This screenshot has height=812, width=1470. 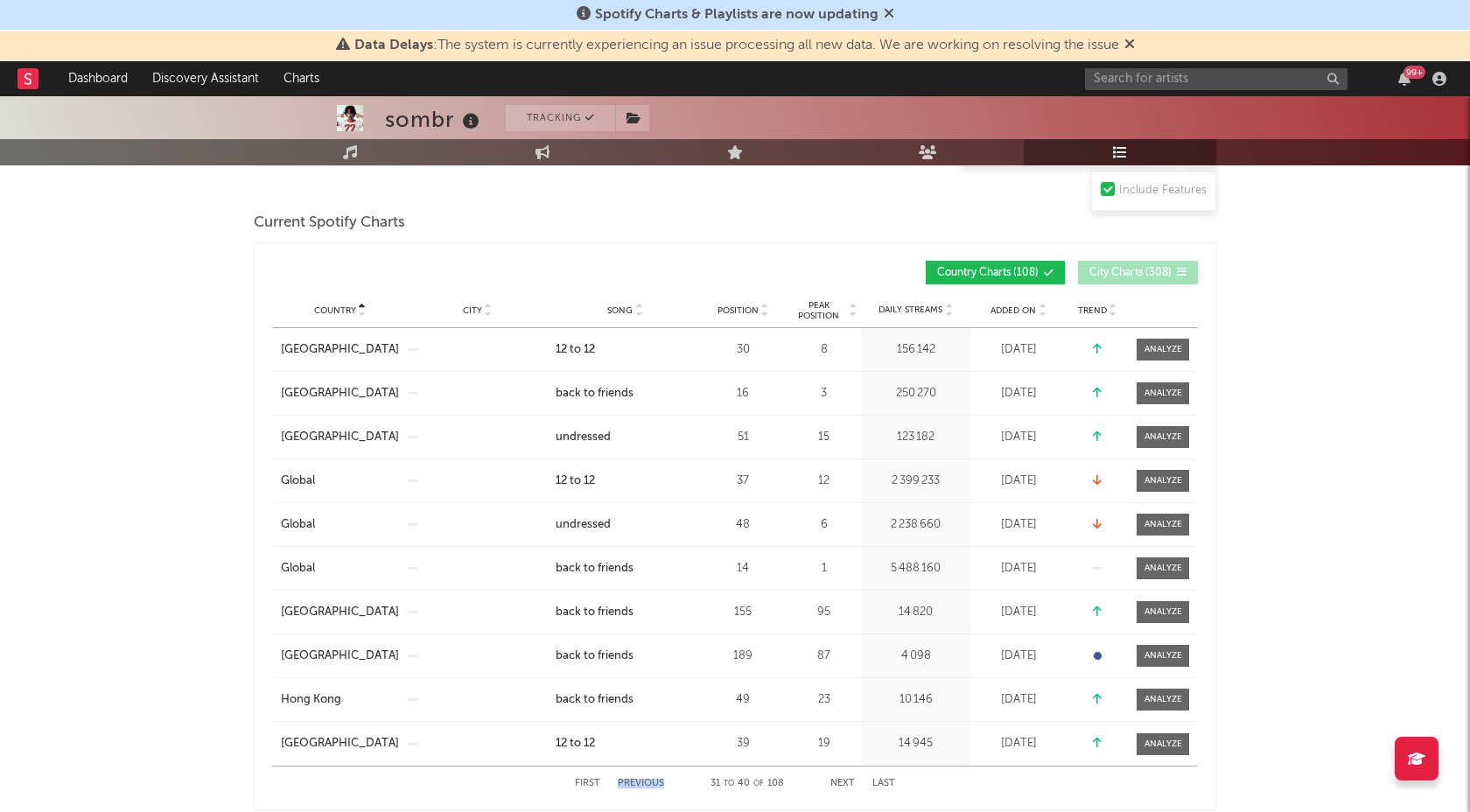 I want to click on div: 39, so click(x=743, y=744).